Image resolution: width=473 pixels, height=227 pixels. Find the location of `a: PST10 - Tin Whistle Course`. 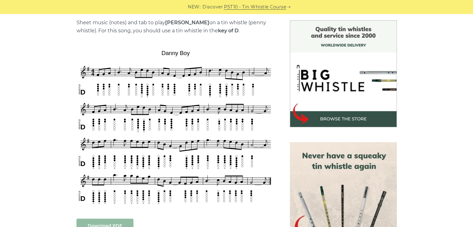

a: PST10 - Tin Whistle Course is located at coordinates (255, 7).